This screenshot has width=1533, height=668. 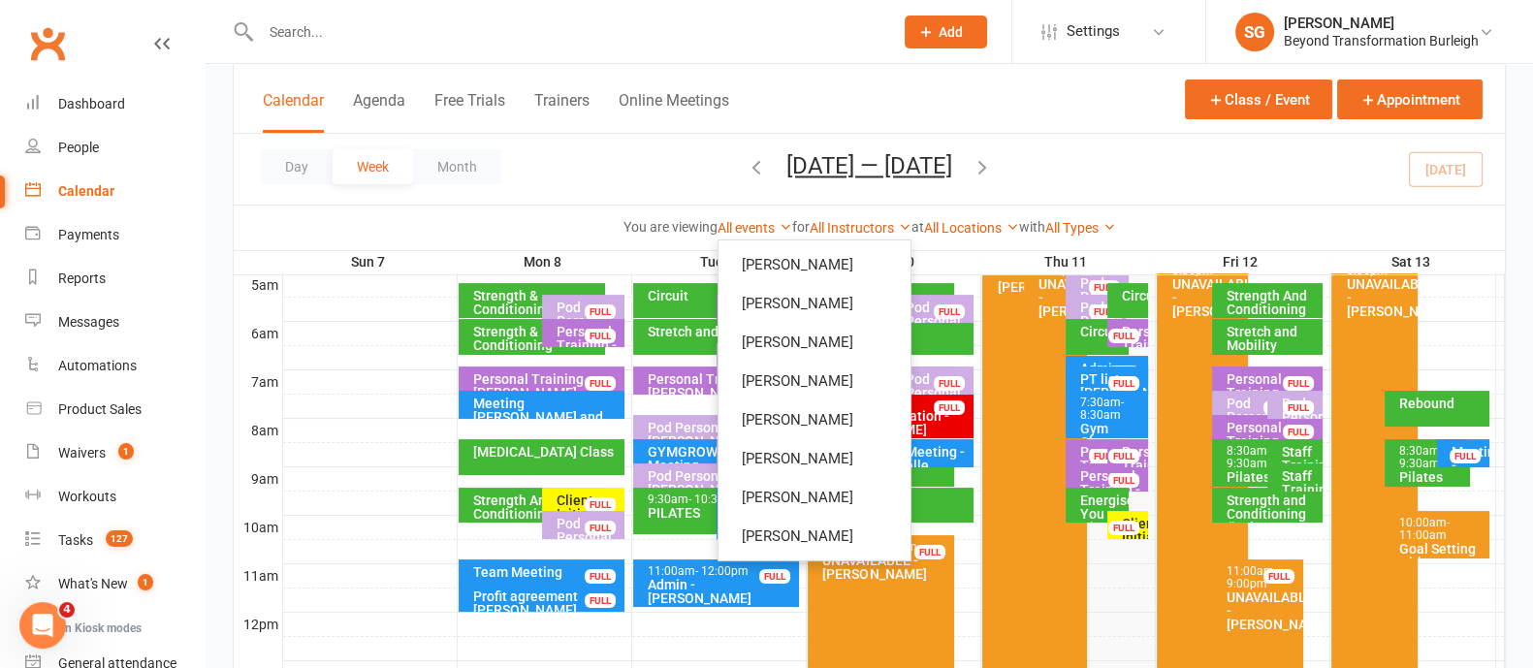 What do you see at coordinates (258, 478) in the screenshot?
I see `th: 9am` at bounding box center [258, 478].